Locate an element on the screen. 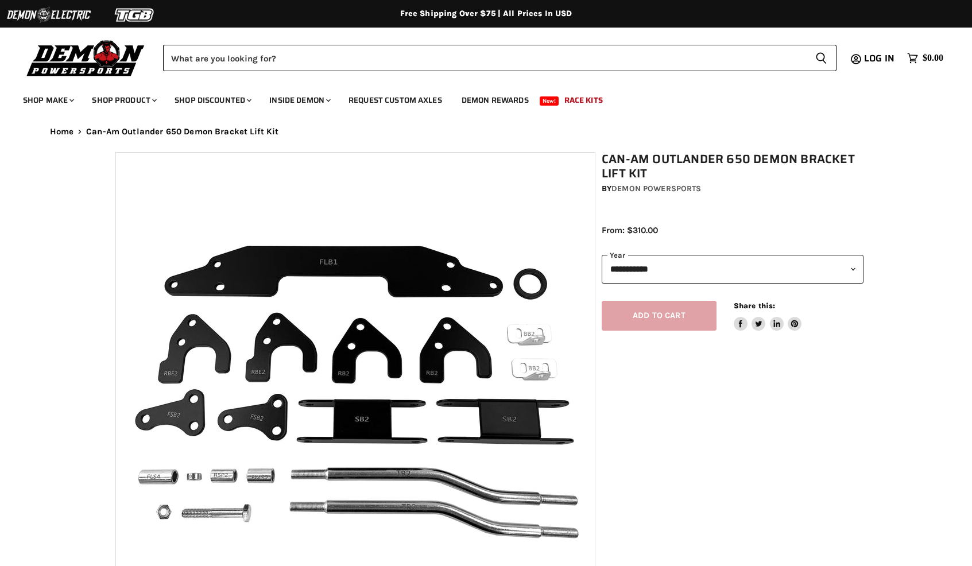 This screenshot has width=972, height=566. aside: Share this: is located at coordinates (767, 316).